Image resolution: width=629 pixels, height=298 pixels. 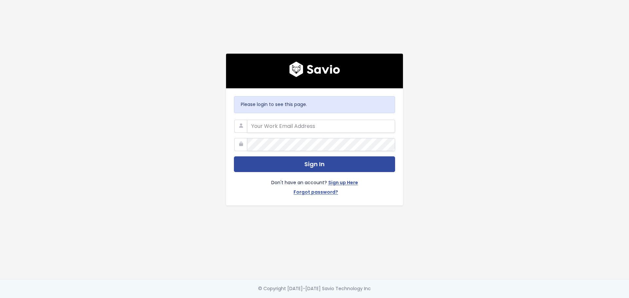 I want to click on img: logo600x187.a314fd40982d.png, so click(x=315, y=69).